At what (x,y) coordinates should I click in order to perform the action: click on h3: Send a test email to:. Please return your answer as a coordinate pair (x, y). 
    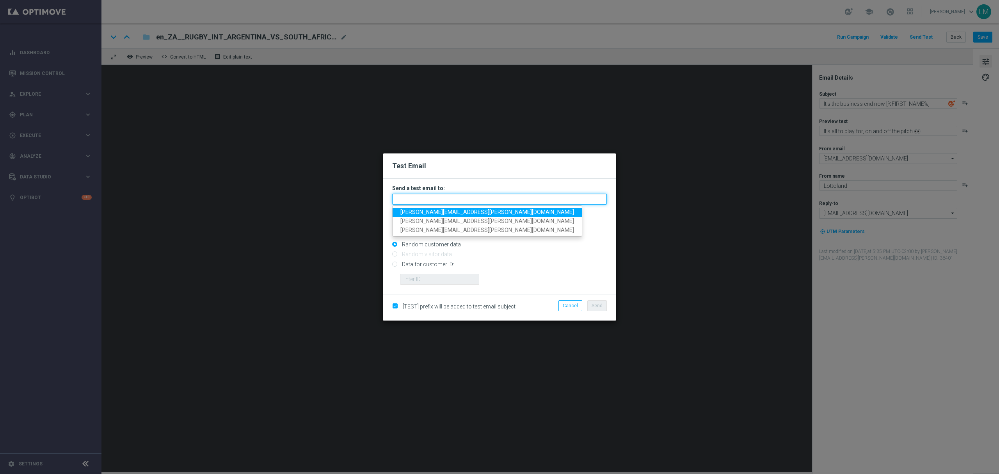
    Looking at the image, I should click on (500, 188).